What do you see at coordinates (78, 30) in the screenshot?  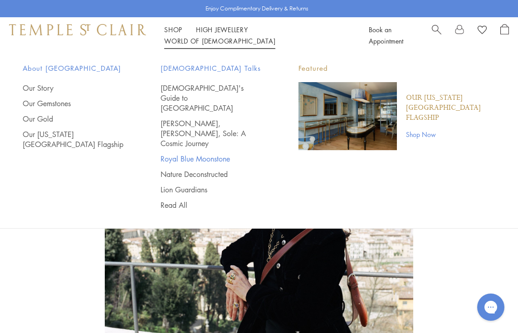 I see `img: Temple St. Clair` at bounding box center [78, 30].